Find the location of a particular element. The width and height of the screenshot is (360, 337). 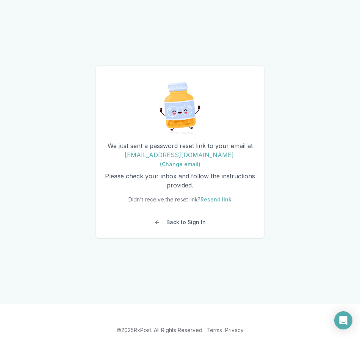

p: Please check your inbox and follow the instructions provided. is located at coordinates (180, 181).